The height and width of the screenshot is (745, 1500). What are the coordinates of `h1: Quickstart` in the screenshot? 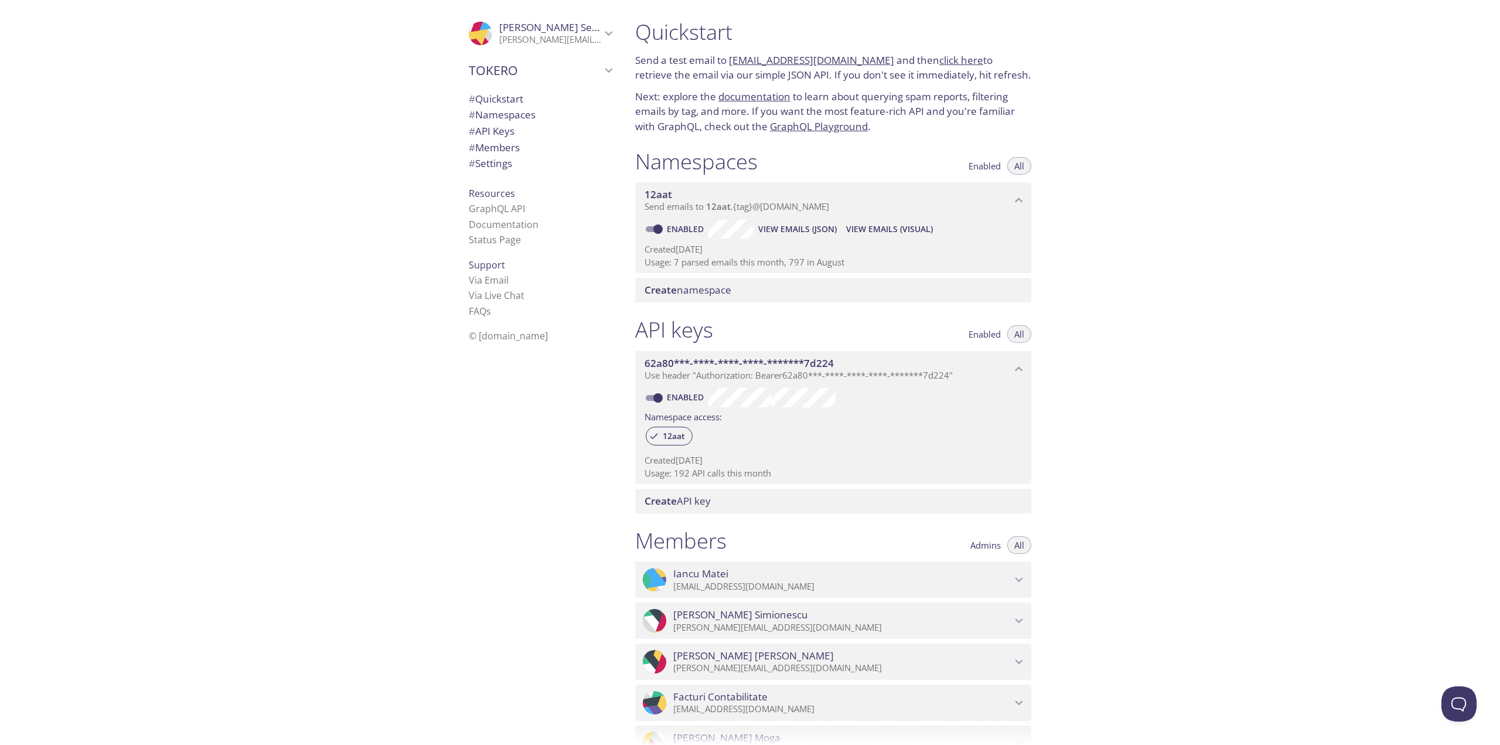 It's located at (833, 32).